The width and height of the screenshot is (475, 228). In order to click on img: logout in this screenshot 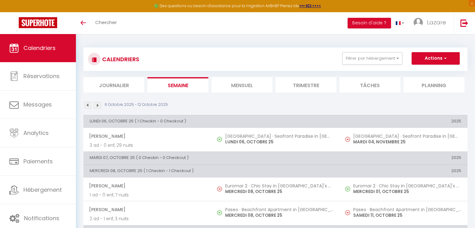, I will do `click(464, 23)`.